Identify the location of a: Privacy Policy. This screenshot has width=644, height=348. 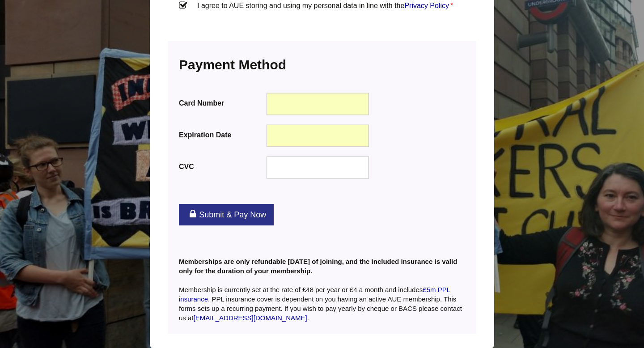
(427, 5).